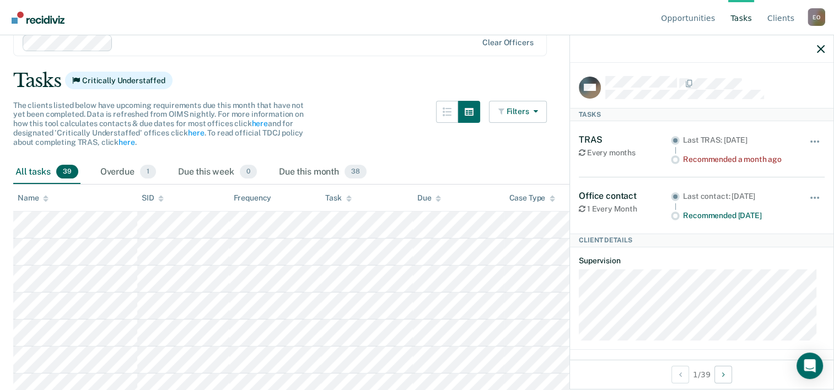 The height and width of the screenshot is (390, 834). What do you see at coordinates (47, 173) in the screenshot?
I see `div: All tasks` at bounding box center [47, 173].